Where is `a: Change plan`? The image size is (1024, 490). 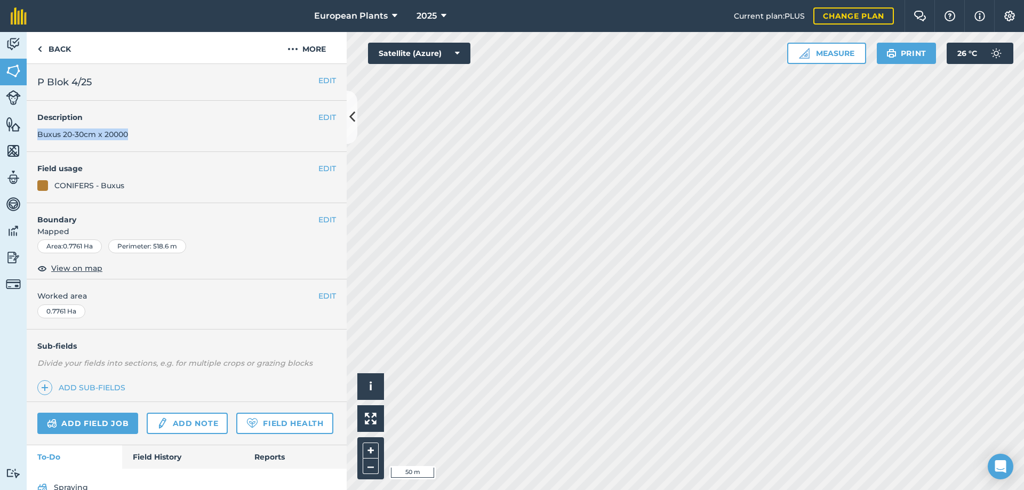 a: Change plan is located at coordinates (854, 16).